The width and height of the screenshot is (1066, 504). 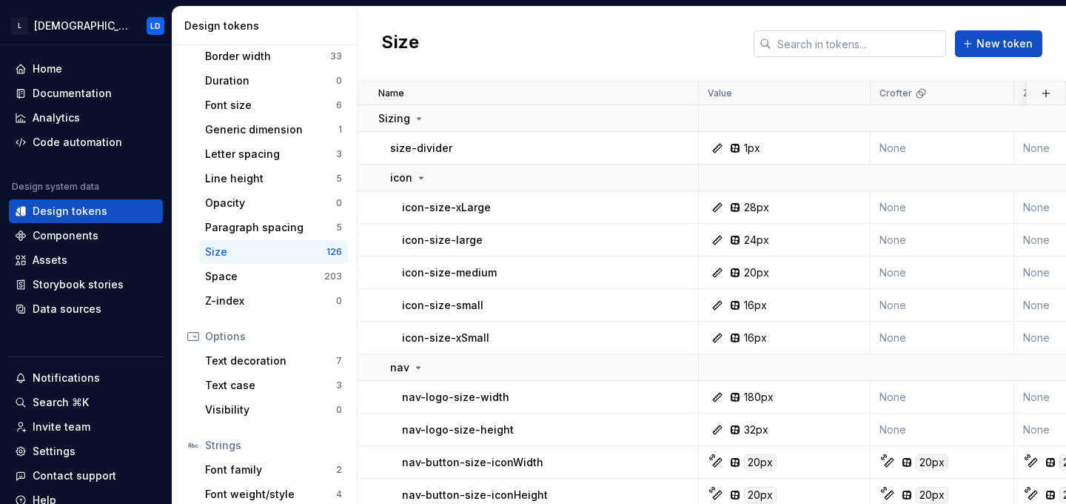 What do you see at coordinates (458, 429) in the screenshot?
I see `p: nav-logo-size-height` at bounding box center [458, 429].